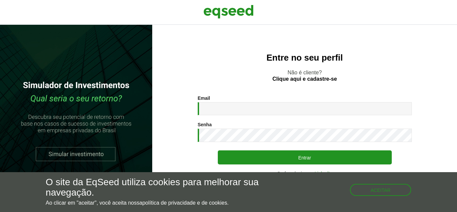 This screenshot has height=212, width=457. What do you see at coordinates (204, 98) in the screenshot?
I see `label: Email` at bounding box center [204, 98].